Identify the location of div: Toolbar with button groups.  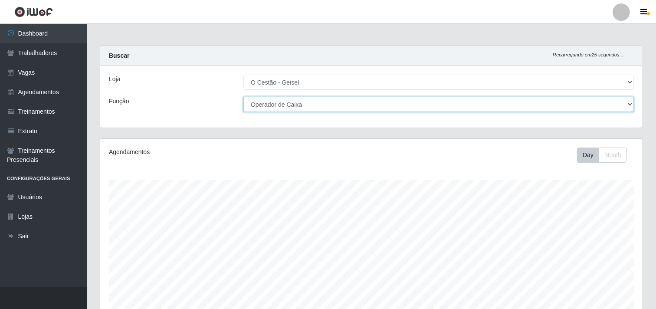
(605, 155).